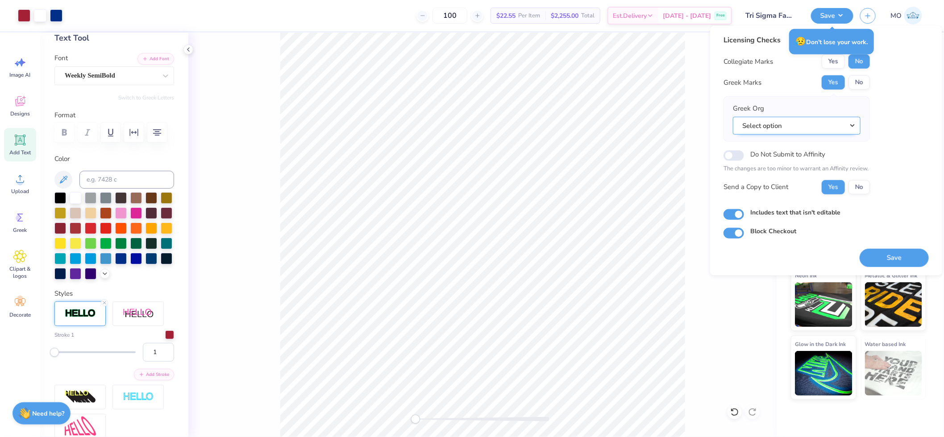 The image size is (944, 437). I want to click on div: Greek Marks, so click(742, 83).